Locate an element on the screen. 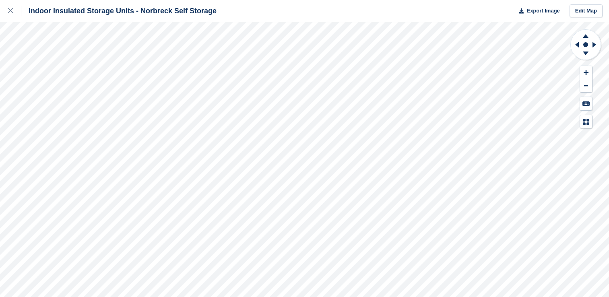 The height and width of the screenshot is (297, 609). button: Export Image is located at coordinates (537, 11).